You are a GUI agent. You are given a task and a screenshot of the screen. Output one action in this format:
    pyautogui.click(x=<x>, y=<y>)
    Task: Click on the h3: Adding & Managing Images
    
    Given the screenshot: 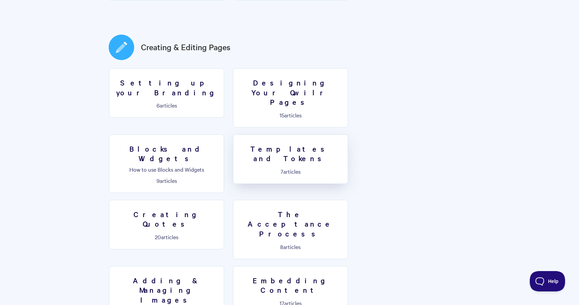 What is the action you would take?
    pyautogui.click(x=166, y=290)
    